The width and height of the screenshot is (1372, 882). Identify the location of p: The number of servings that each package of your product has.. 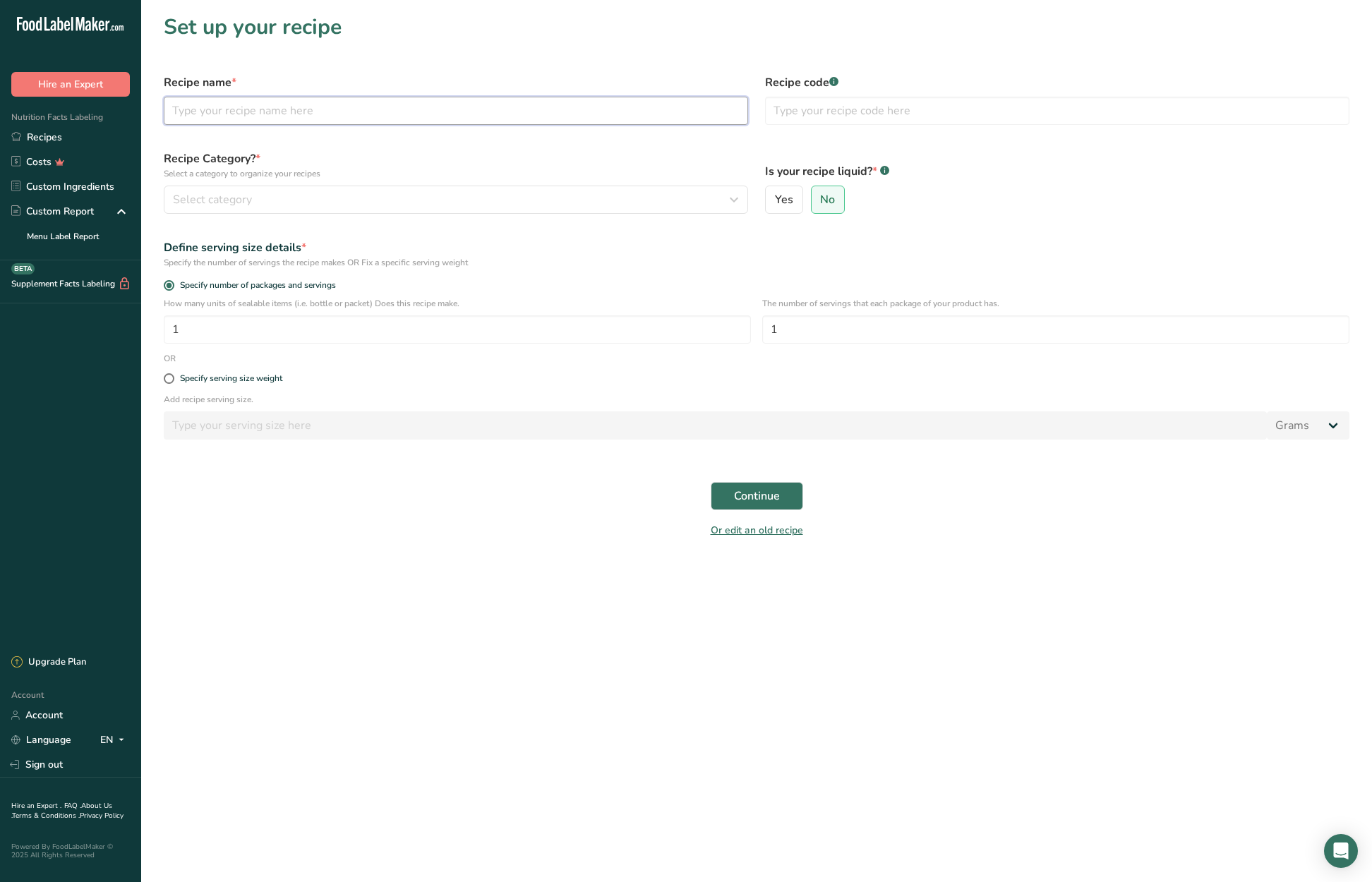
(1056, 303).